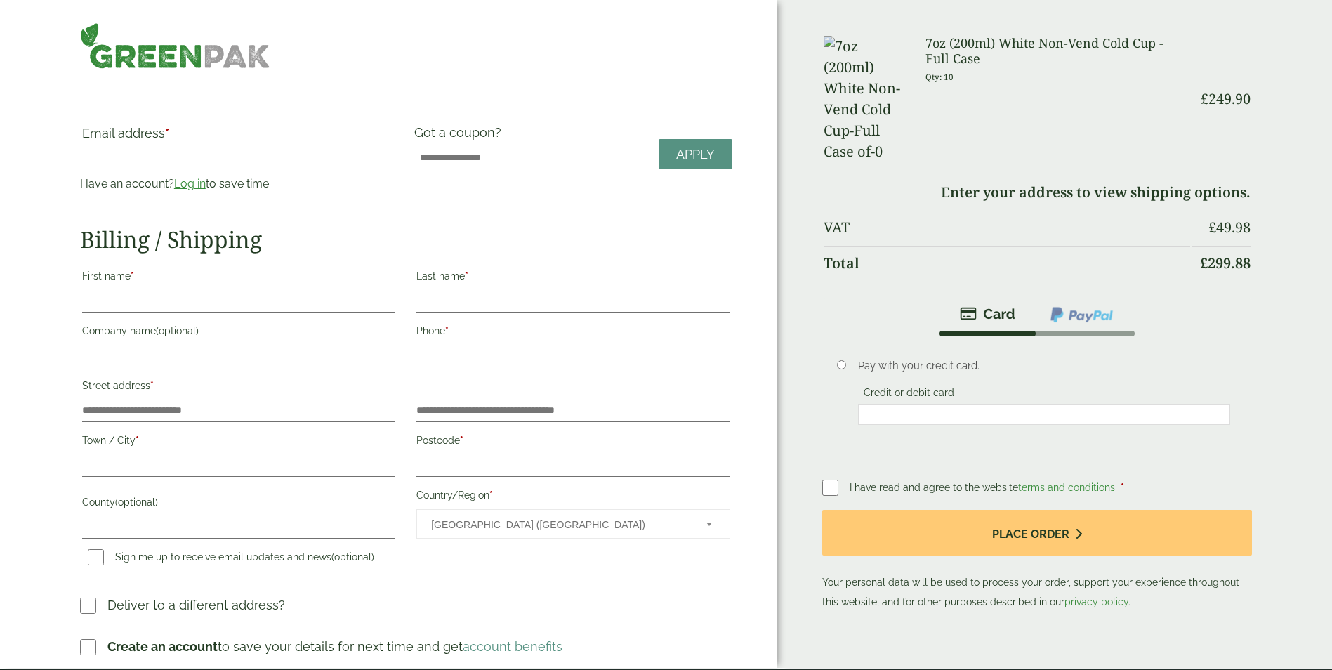  Describe the element at coordinates (695, 155) in the screenshot. I see `span: Apply` at that location.